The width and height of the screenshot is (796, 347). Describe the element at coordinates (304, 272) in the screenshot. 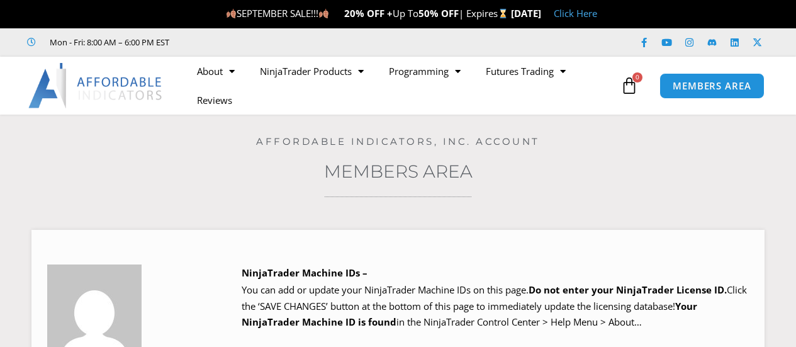

I see `b: NinjaTrader Machine IDs –` at that location.